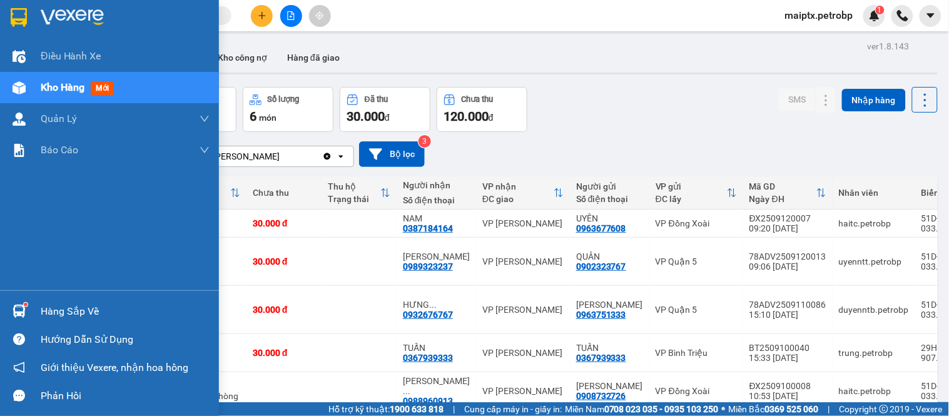 The width and height of the screenshot is (949, 416). Describe the element at coordinates (601, 315) in the screenshot. I see `div: 0963751333` at that location.